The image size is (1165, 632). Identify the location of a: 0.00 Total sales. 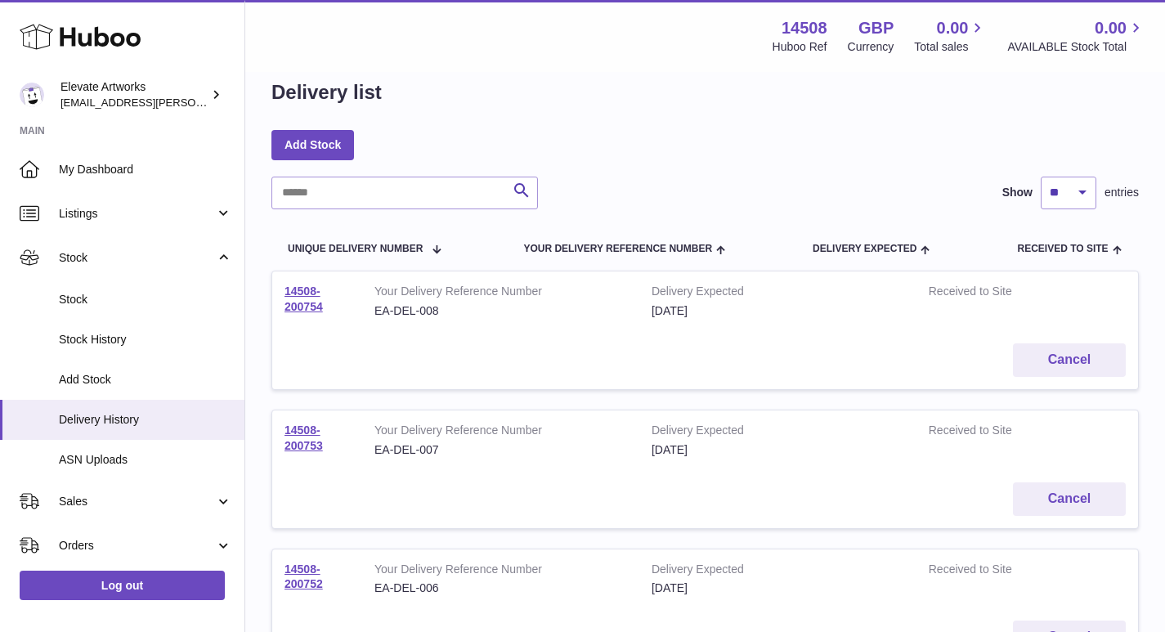
(950, 36).